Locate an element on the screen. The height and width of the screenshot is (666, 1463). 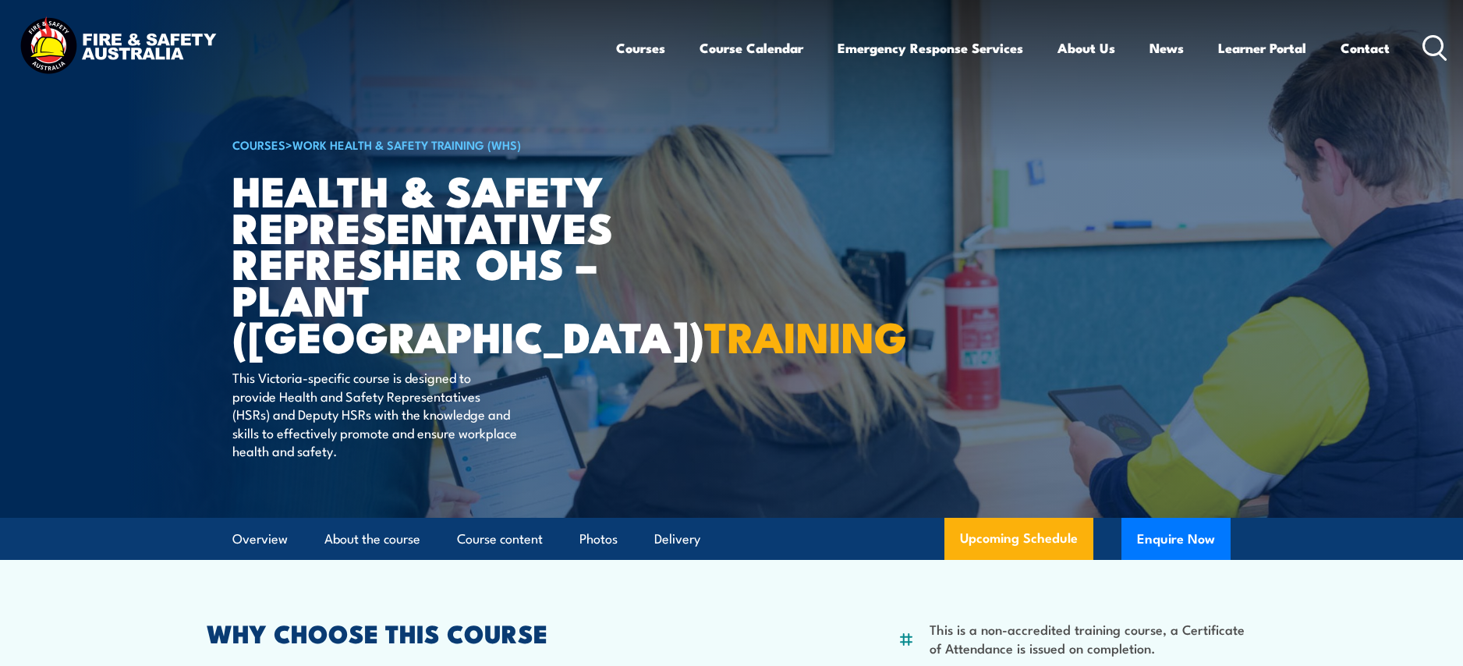
a: About Us is located at coordinates (1087, 48).